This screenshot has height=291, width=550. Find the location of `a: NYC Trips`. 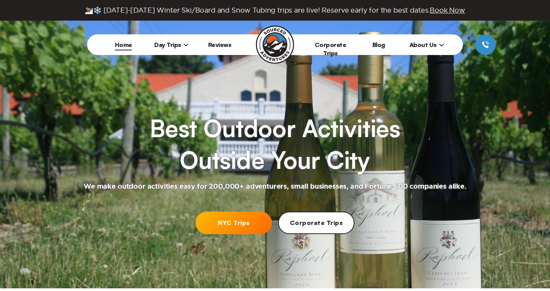

a: NYC Trips is located at coordinates (234, 223).